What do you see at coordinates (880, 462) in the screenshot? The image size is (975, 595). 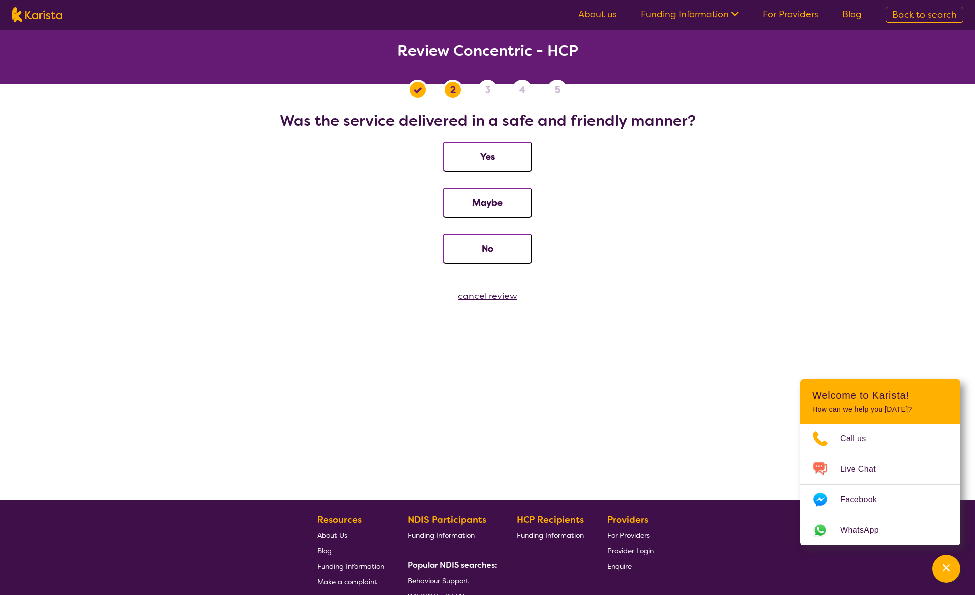 I see `div: Channel Menu` at bounding box center [880, 462].